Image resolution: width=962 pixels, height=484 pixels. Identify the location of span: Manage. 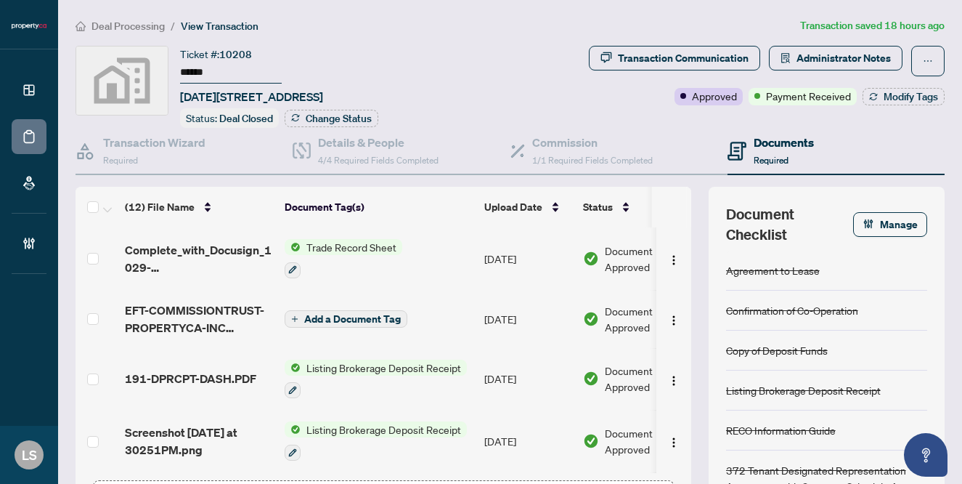
(899, 224).